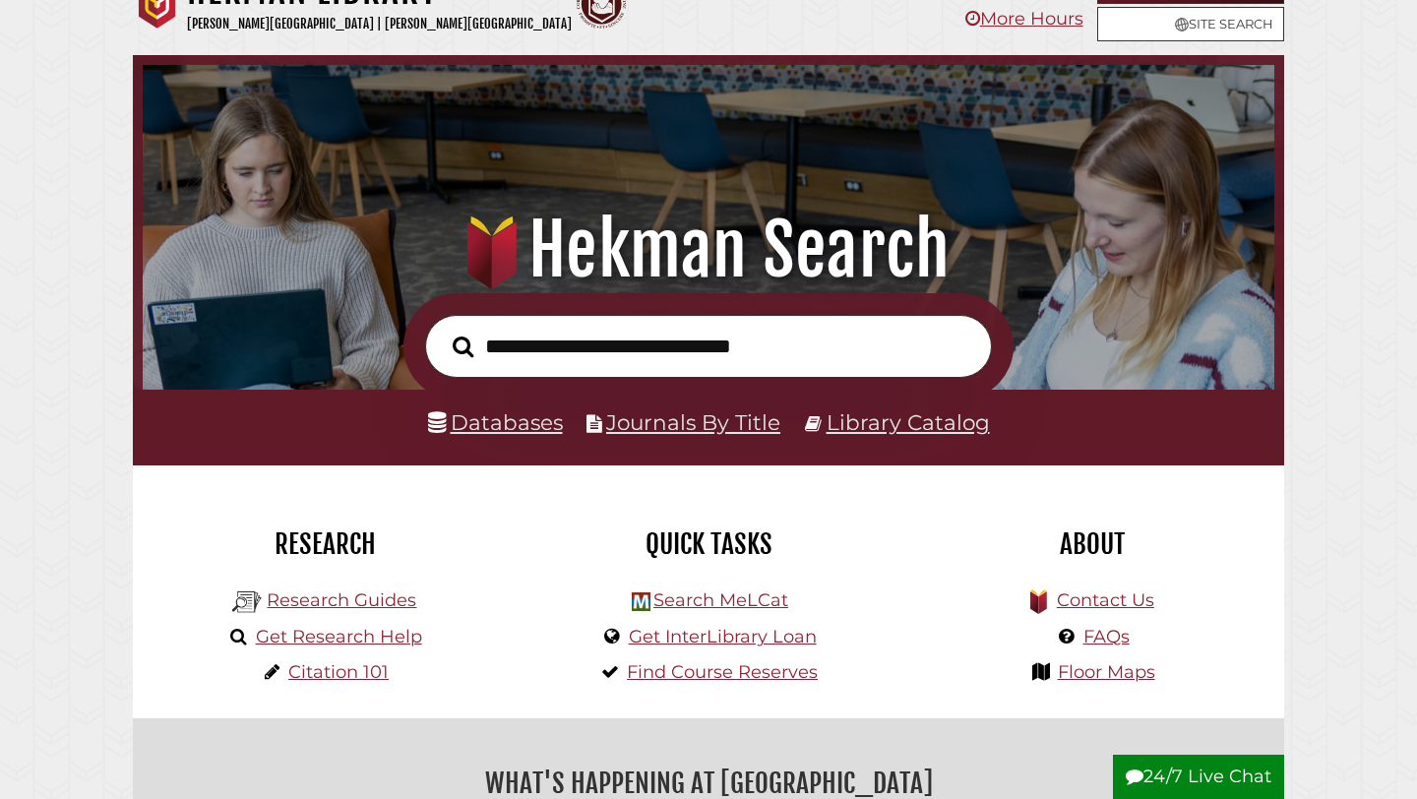 This screenshot has width=1417, height=799. Describe the element at coordinates (1024, 19) in the screenshot. I see `a: More Hours` at that location.